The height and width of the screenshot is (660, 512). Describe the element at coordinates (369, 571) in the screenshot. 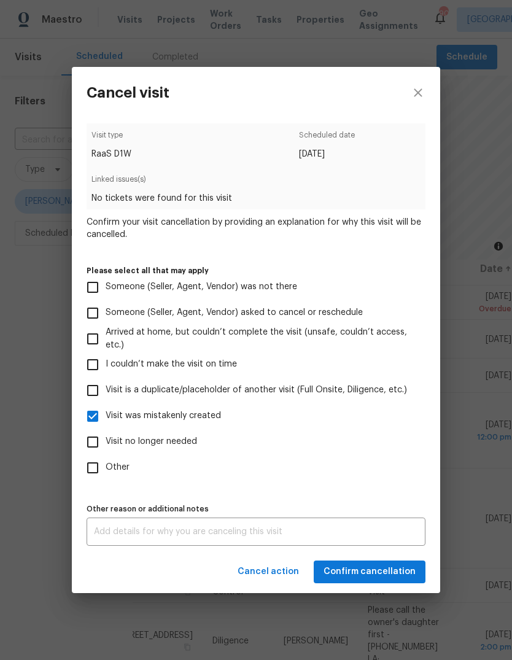

I see `span: Confirm cancellation` at that location.